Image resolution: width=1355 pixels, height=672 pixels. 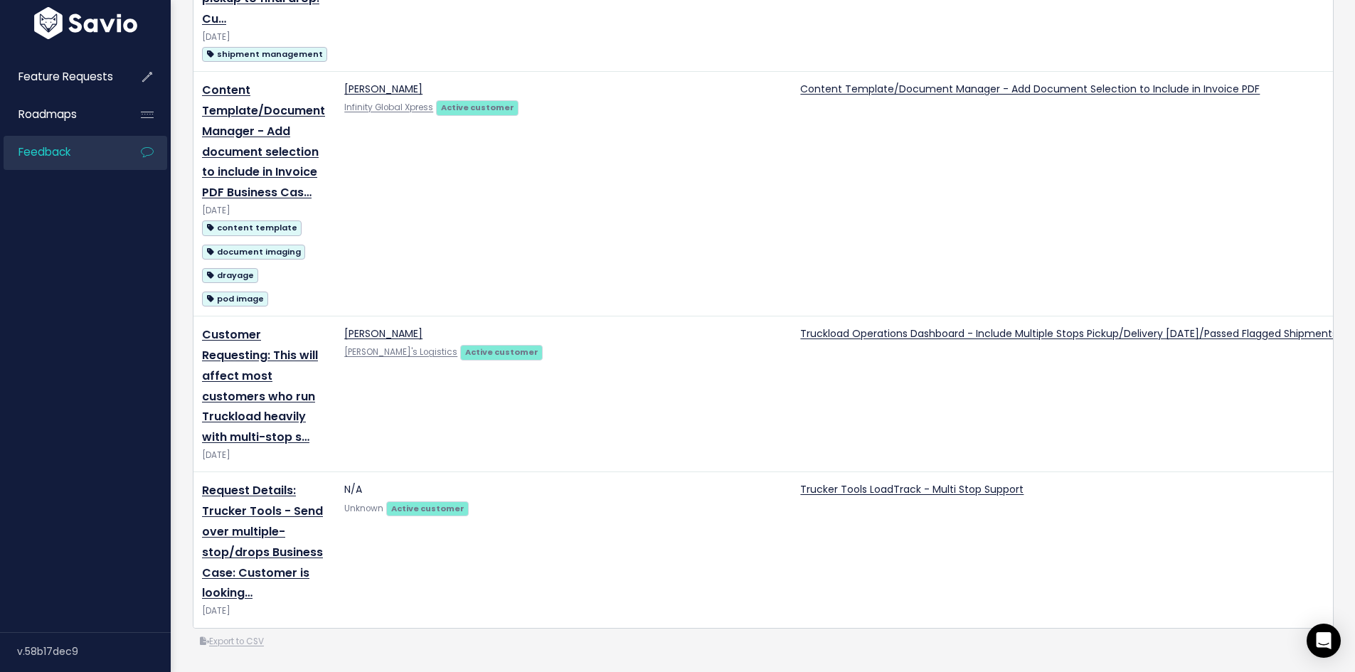 I want to click on a: Infinity Global Xpress, so click(x=388, y=107).